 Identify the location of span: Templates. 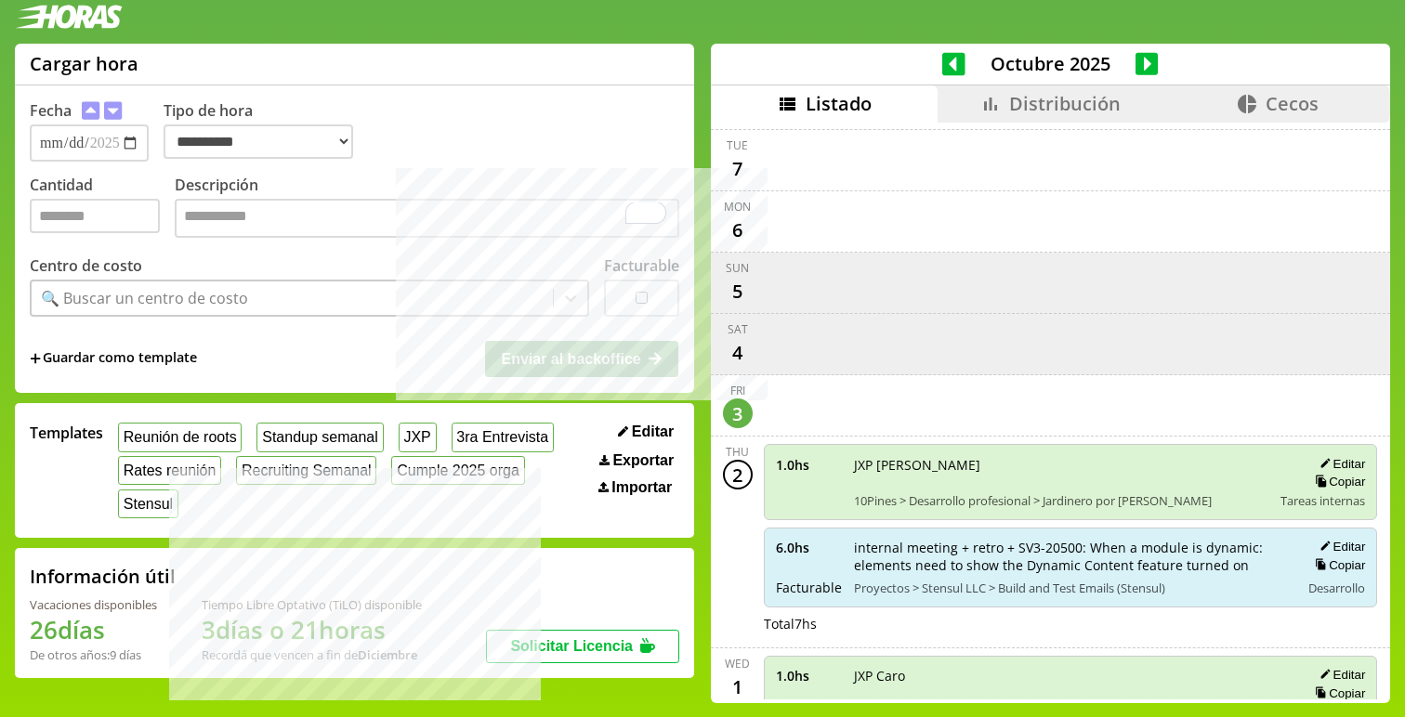
(66, 433).